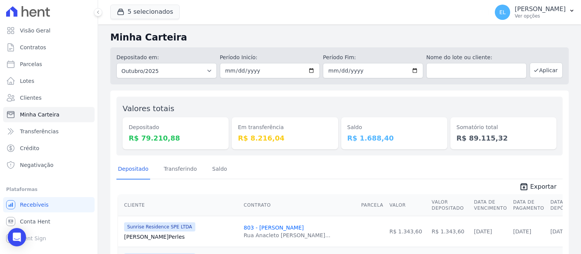  What do you see at coordinates (39, 132) in the screenshot?
I see `span: Transferências` at bounding box center [39, 132].